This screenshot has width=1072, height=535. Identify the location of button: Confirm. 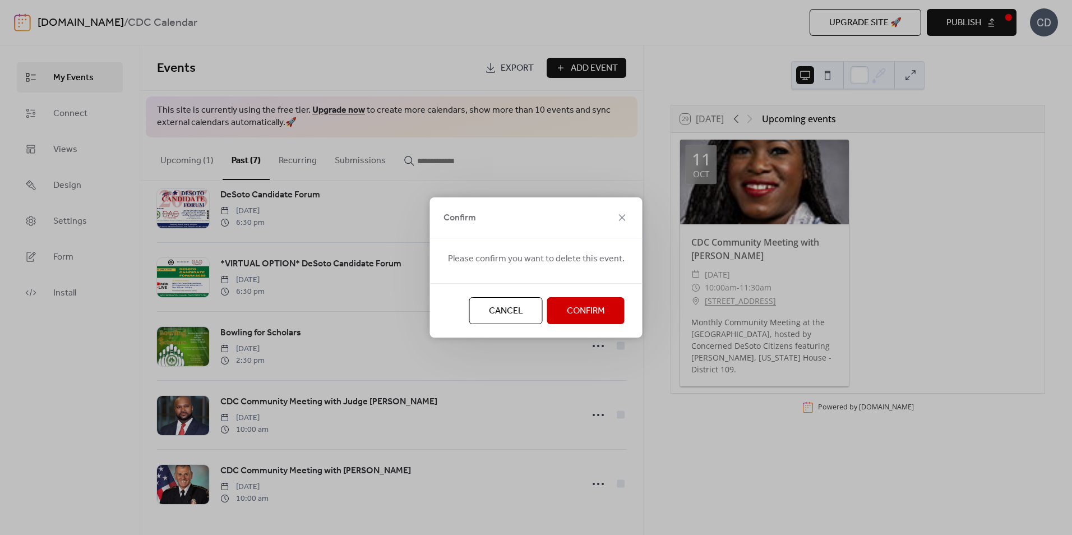
(586, 311).